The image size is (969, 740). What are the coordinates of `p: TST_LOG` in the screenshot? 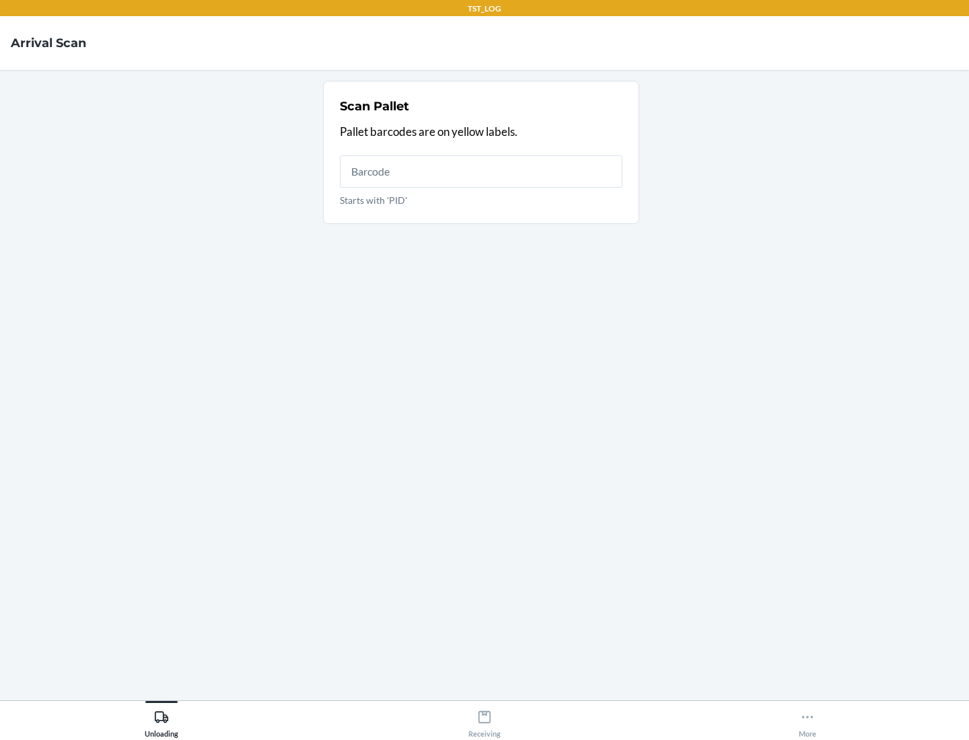 It's located at (484, 9).